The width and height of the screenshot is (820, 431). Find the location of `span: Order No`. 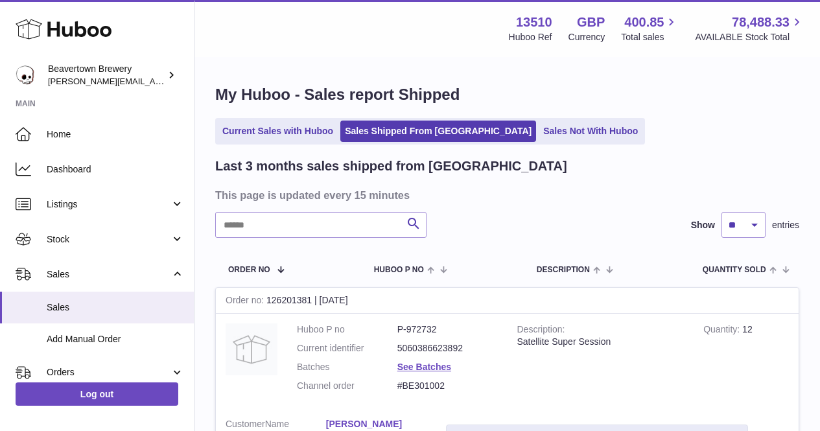

span: Order No is located at coordinates (249, 270).